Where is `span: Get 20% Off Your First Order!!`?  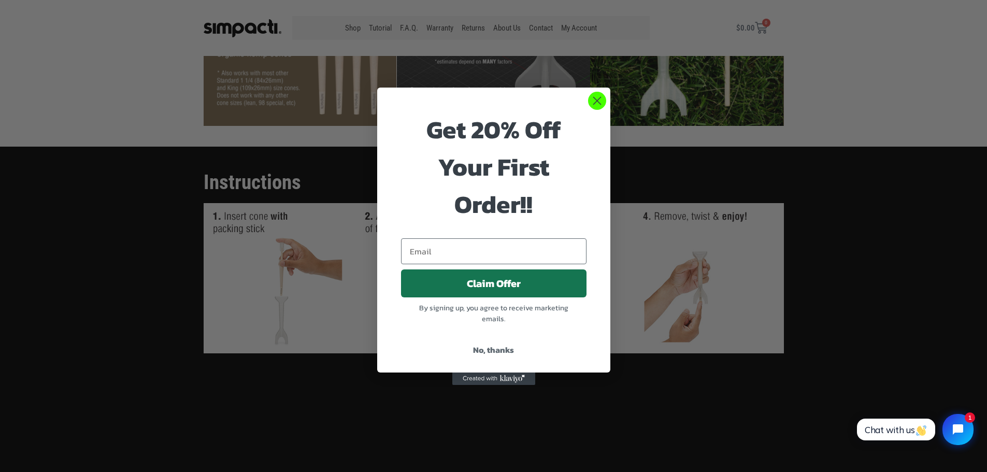 span: Get 20% Off Your First Order!! is located at coordinates (494, 167).